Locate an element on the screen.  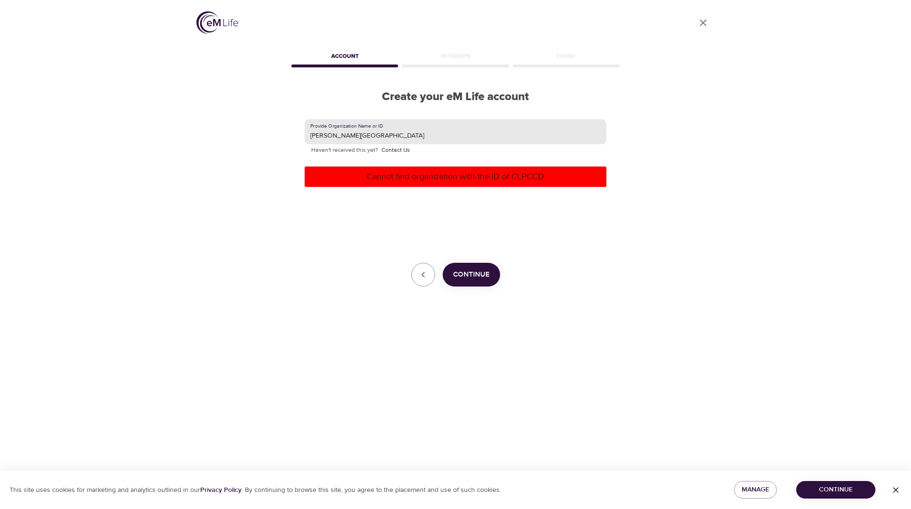
a: Privacy Policy is located at coordinates (221, 490).